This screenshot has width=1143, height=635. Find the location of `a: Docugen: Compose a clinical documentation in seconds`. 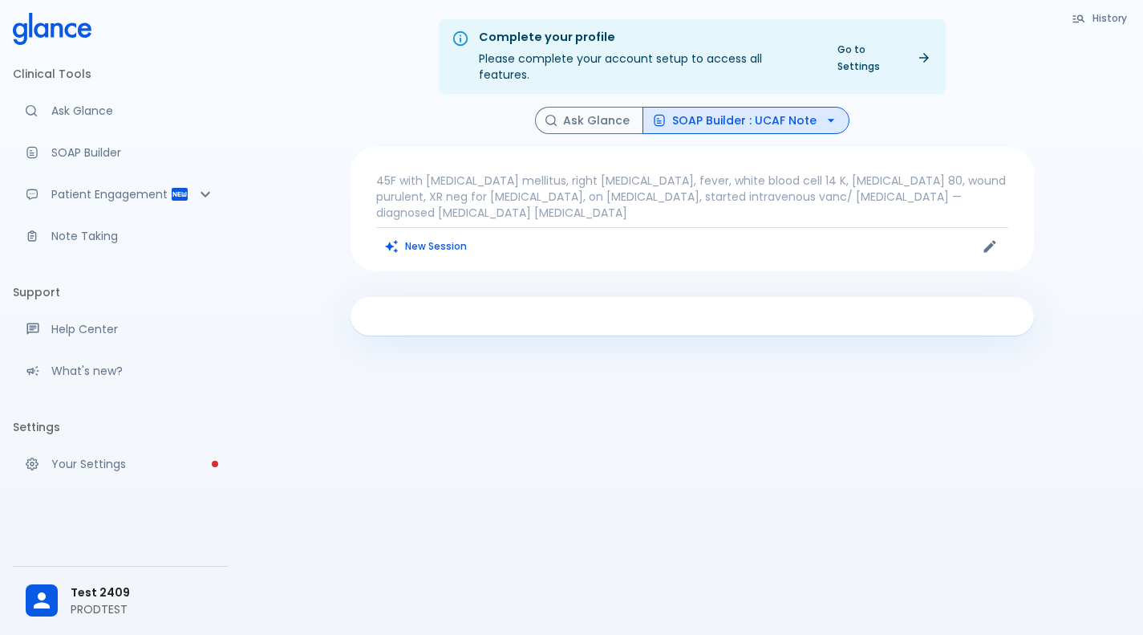

a: Docugen: Compose a clinical documentation in seconds is located at coordinates (120, 152).